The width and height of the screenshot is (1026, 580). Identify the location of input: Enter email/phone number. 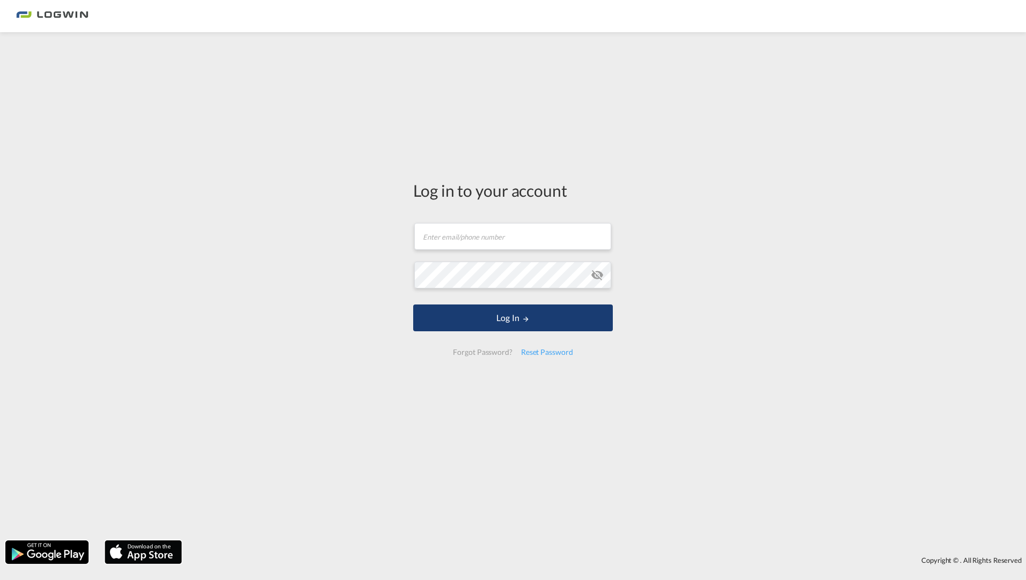
(512, 237).